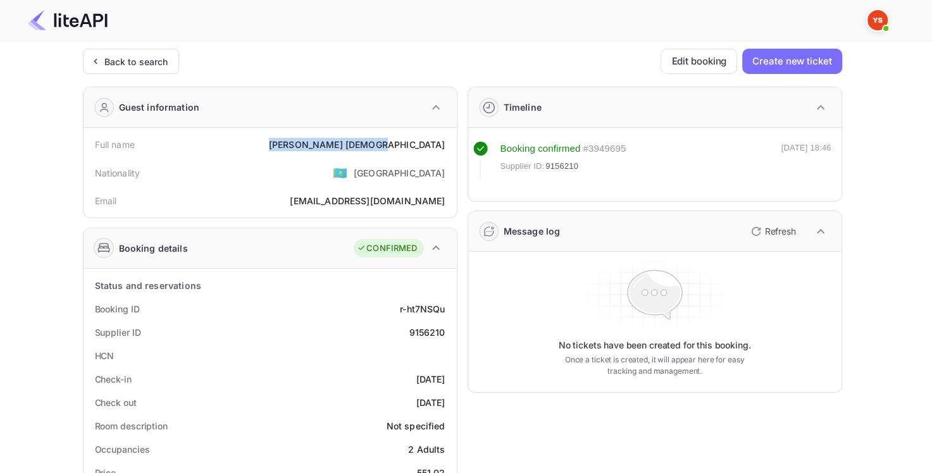  What do you see at coordinates (422, 309) in the screenshot?
I see `div: r-ht7NSQu` at bounding box center [422, 309].